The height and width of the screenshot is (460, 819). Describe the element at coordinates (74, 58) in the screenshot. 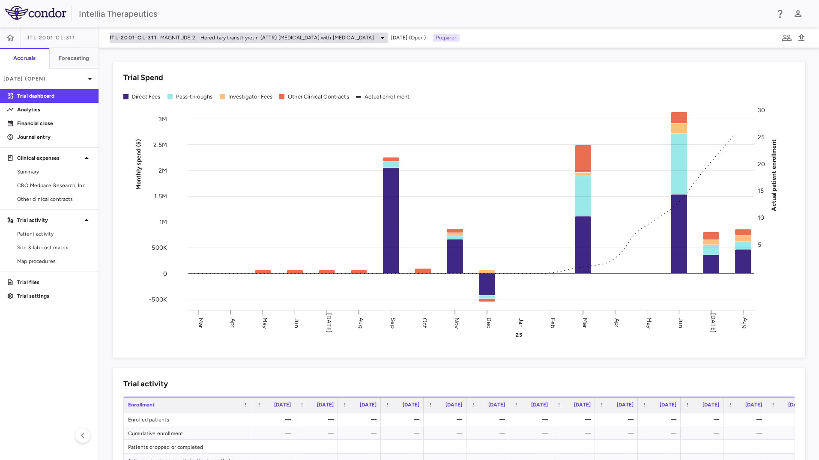

I see `h6: Forecasting` at that location.